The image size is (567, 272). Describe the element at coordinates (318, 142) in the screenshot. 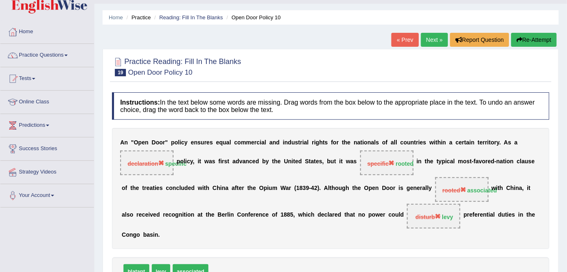

I see `b: g` at that location.